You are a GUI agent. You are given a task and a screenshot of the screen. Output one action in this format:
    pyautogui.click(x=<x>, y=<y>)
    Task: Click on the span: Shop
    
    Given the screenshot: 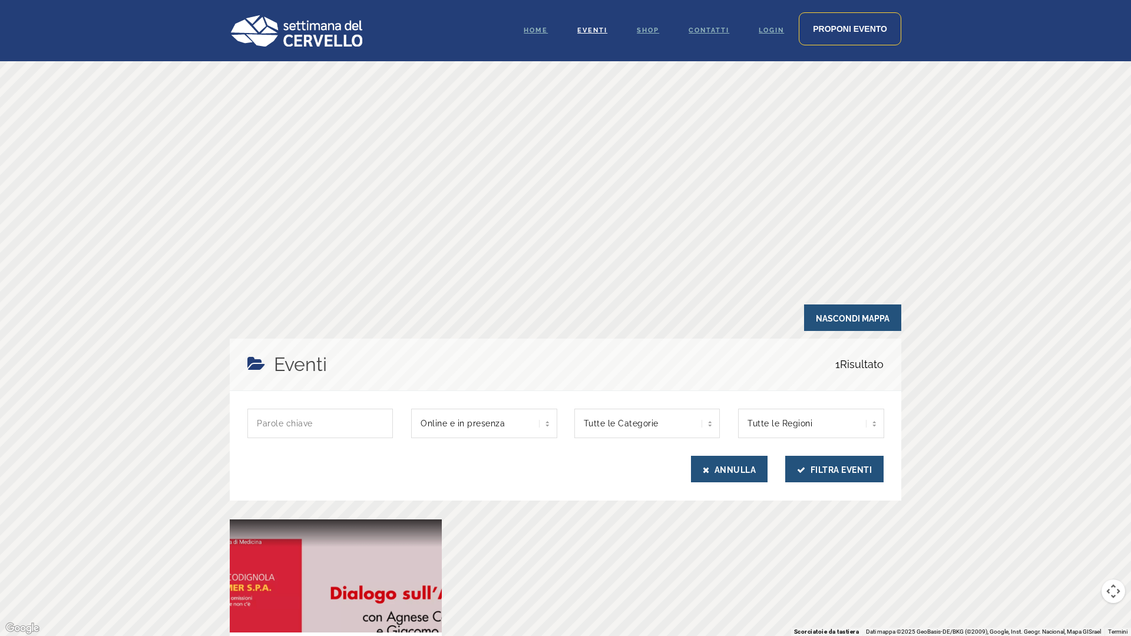 What is the action you would take?
    pyautogui.click(x=648, y=30)
    